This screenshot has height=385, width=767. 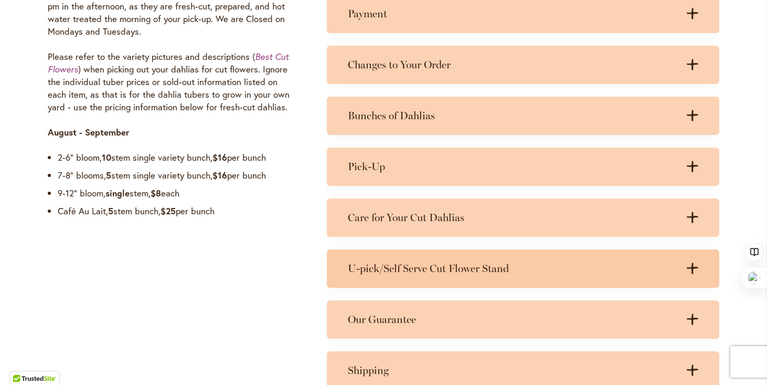 What do you see at coordinates (177, 175) in the screenshot?
I see `li: 7-8” blooms, stem single variety bunch, per bunch` at bounding box center [177, 175].